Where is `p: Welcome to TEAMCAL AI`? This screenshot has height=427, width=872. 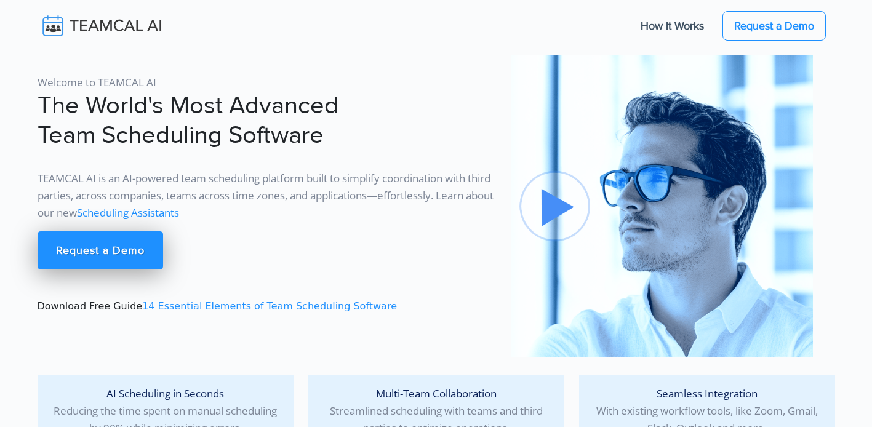 p: Welcome to TEAMCAL AI is located at coordinates (267, 82).